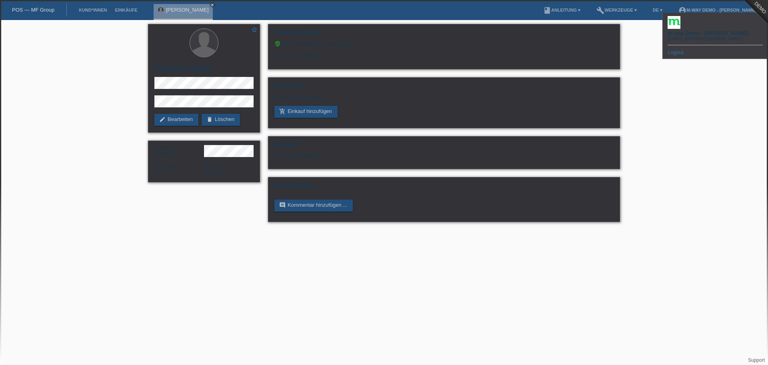  Describe the element at coordinates (306, 112) in the screenshot. I see `a: add_shopping_cartEinkauf hinzufügen` at that location.